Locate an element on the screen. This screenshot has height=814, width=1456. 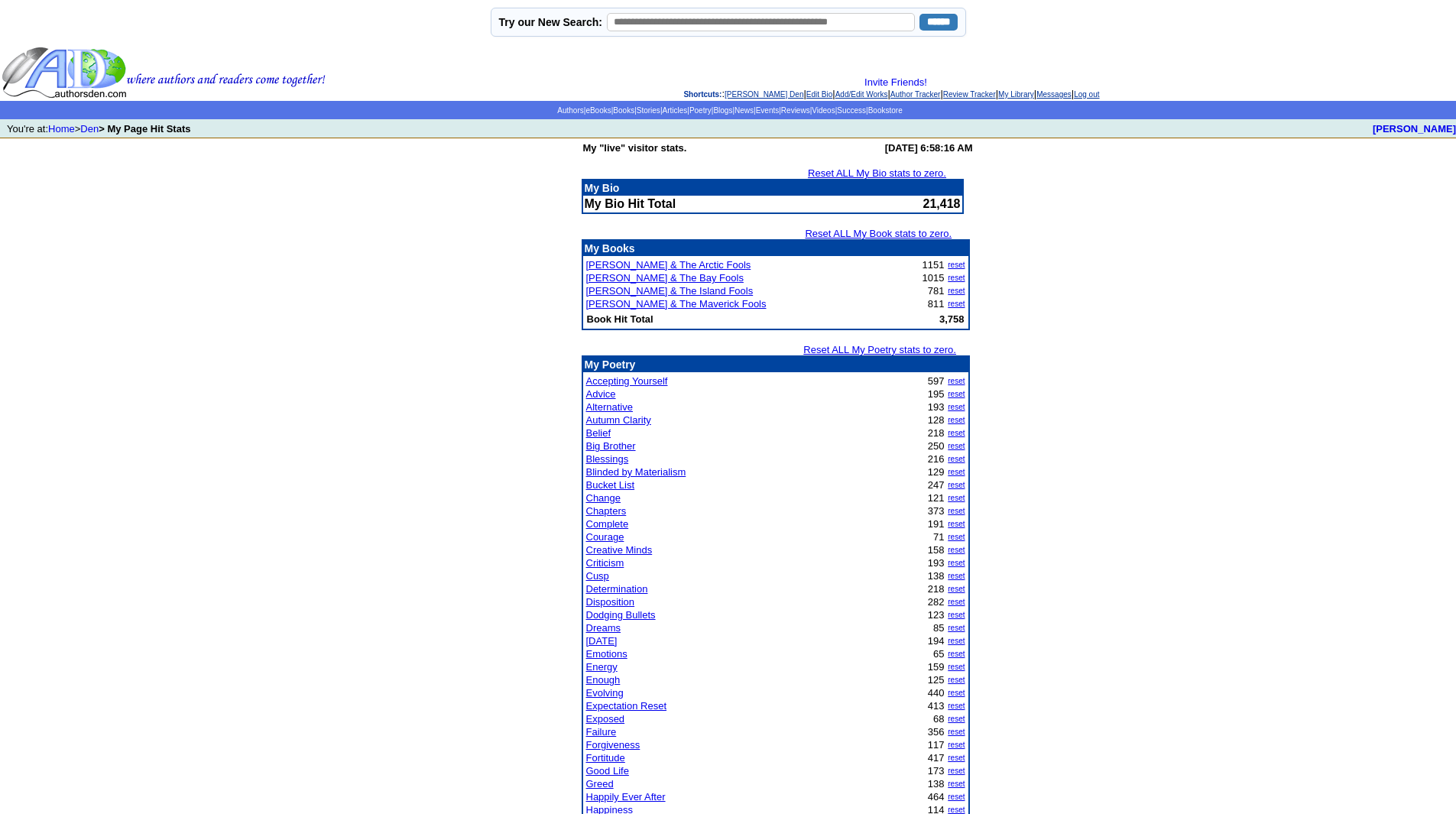
a: Blessings is located at coordinates (608, 459).